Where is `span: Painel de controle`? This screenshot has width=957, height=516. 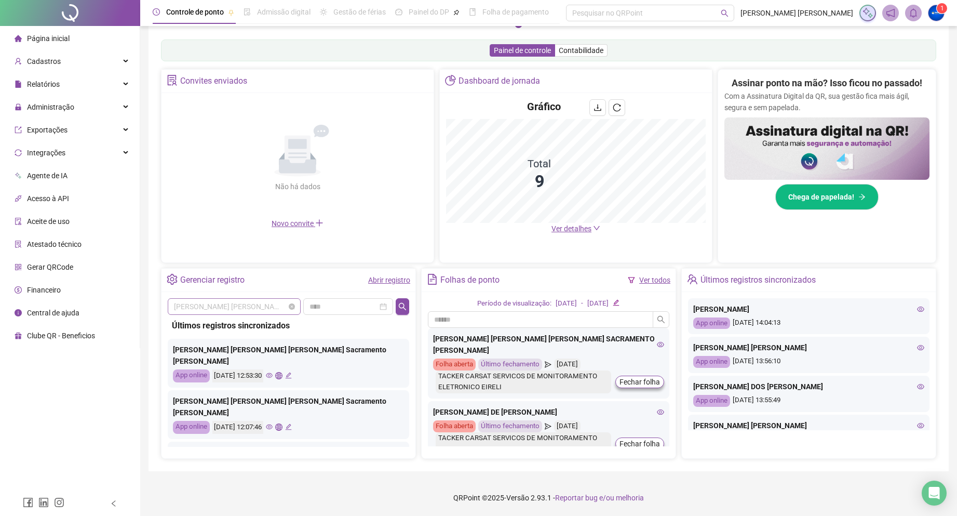 span: Painel de controle is located at coordinates (522, 50).